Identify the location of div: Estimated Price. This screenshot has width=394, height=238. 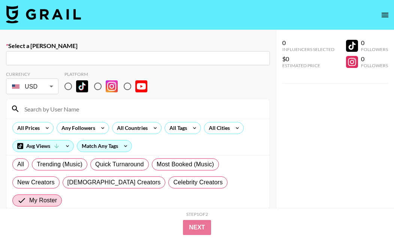
(308, 65).